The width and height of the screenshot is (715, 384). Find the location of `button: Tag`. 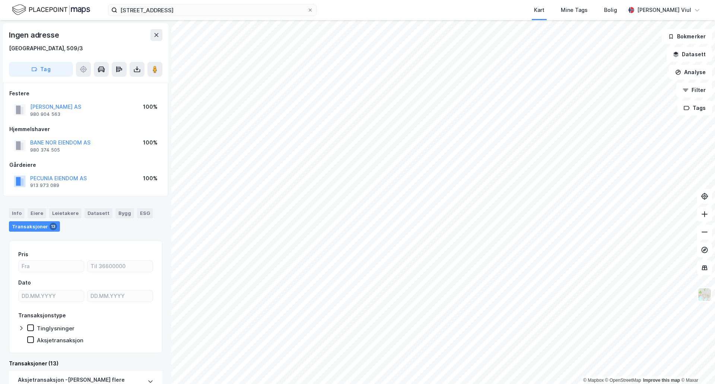

button: Tag is located at coordinates (41, 69).